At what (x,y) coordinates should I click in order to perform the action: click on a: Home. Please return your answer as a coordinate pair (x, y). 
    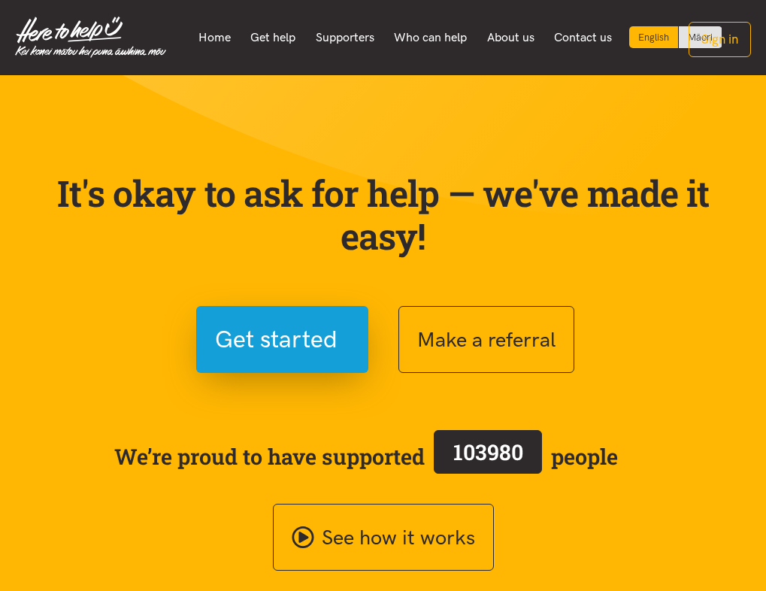
    Looking at the image, I should click on (214, 38).